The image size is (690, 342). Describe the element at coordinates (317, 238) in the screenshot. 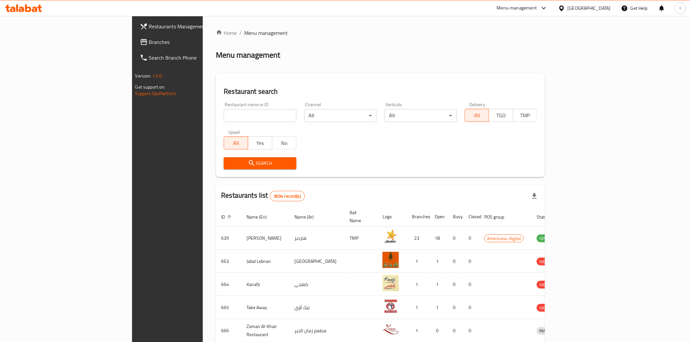

I see `td: هارديز` at that location.